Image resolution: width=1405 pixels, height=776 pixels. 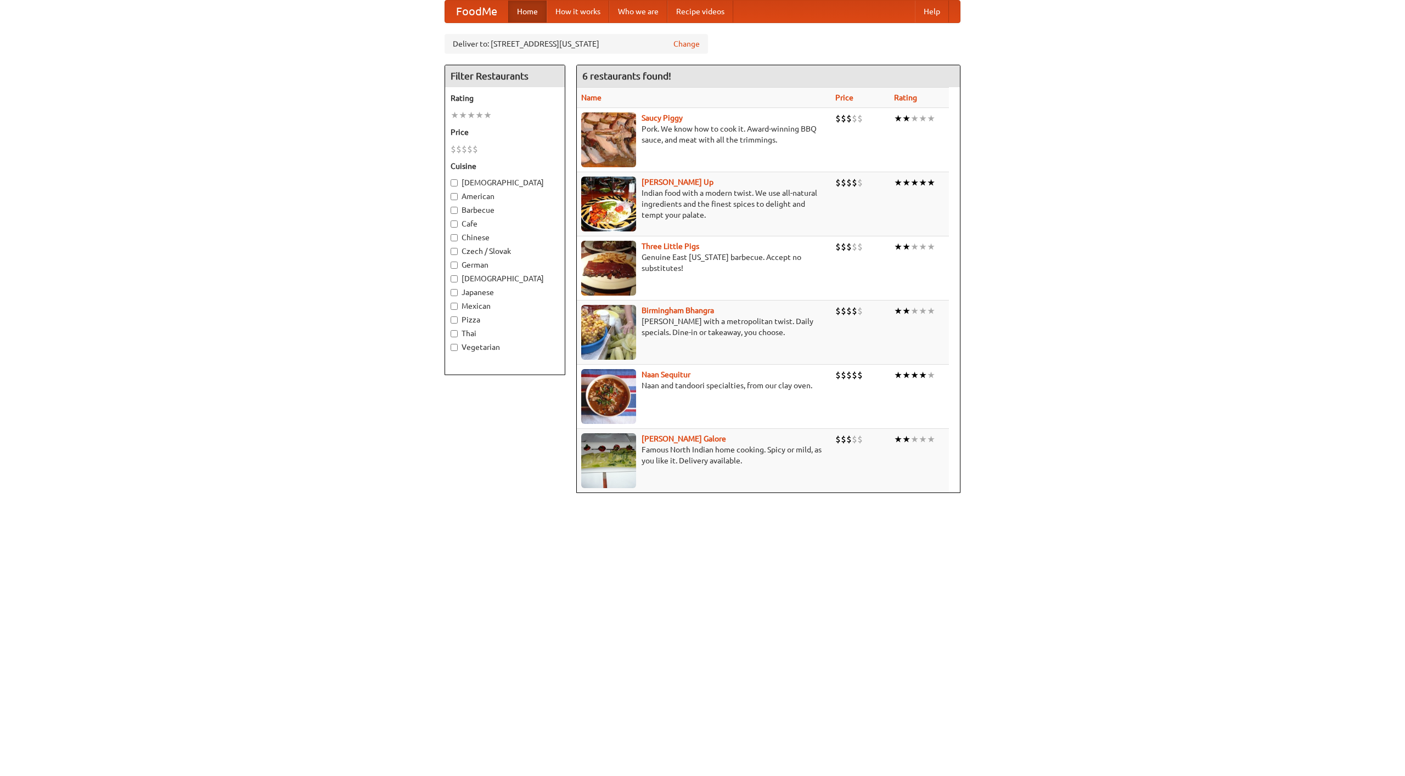 What do you see at coordinates (703, 204) in the screenshot?
I see `p: Indian food with a modern twist. We use all-natural ingredients and the finest spices to delight ...` at bounding box center [703, 204].